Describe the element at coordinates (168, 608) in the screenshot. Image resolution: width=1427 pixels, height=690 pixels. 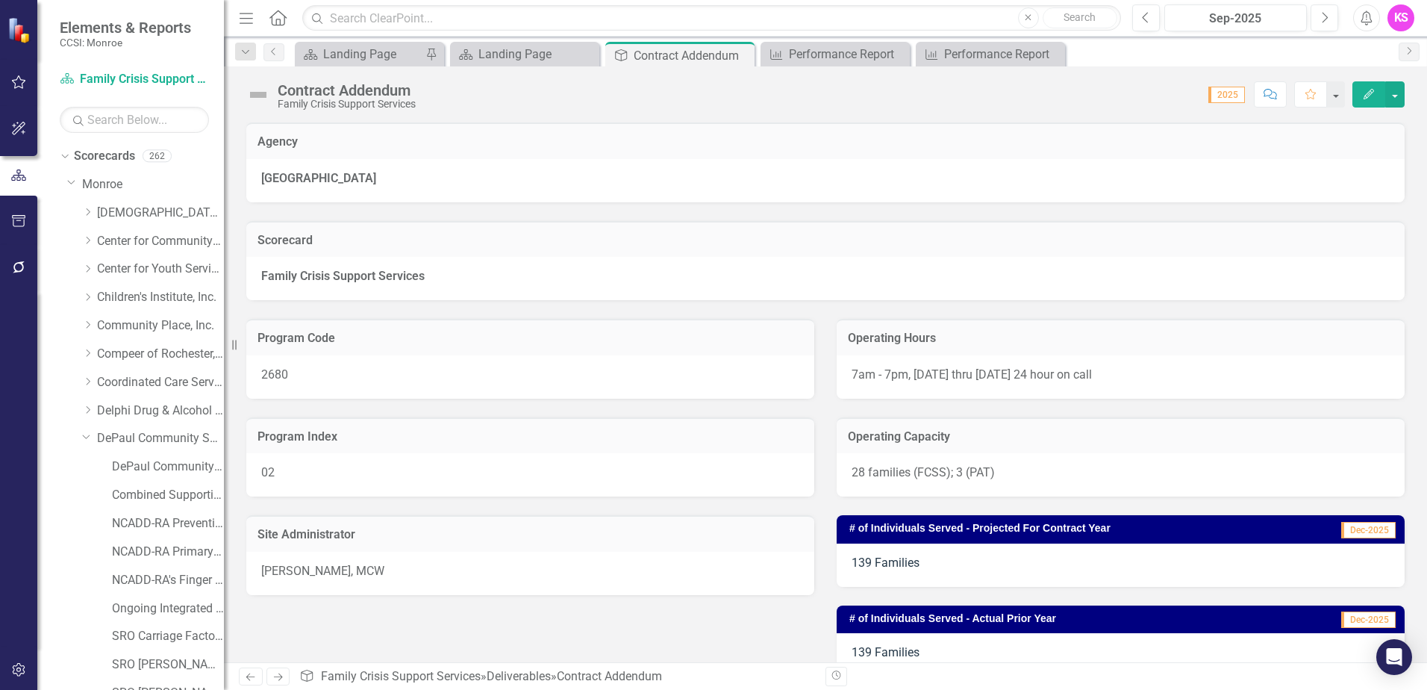
I see `a: Ongoing Integrated Supported Employment (OISE) services` at that location.